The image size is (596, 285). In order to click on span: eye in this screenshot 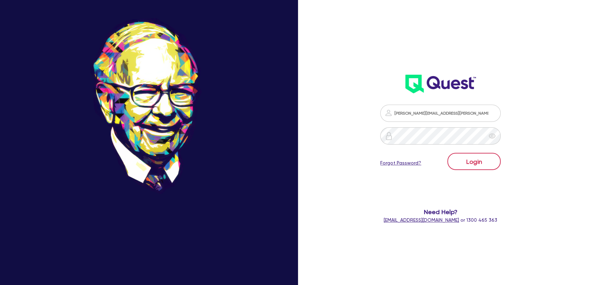, I will do `click(492, 136)`.